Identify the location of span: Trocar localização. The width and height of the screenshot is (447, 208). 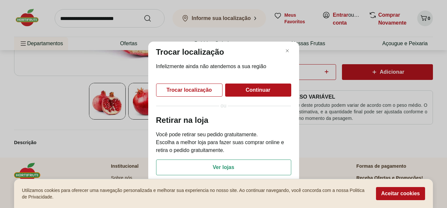
(189, 90).